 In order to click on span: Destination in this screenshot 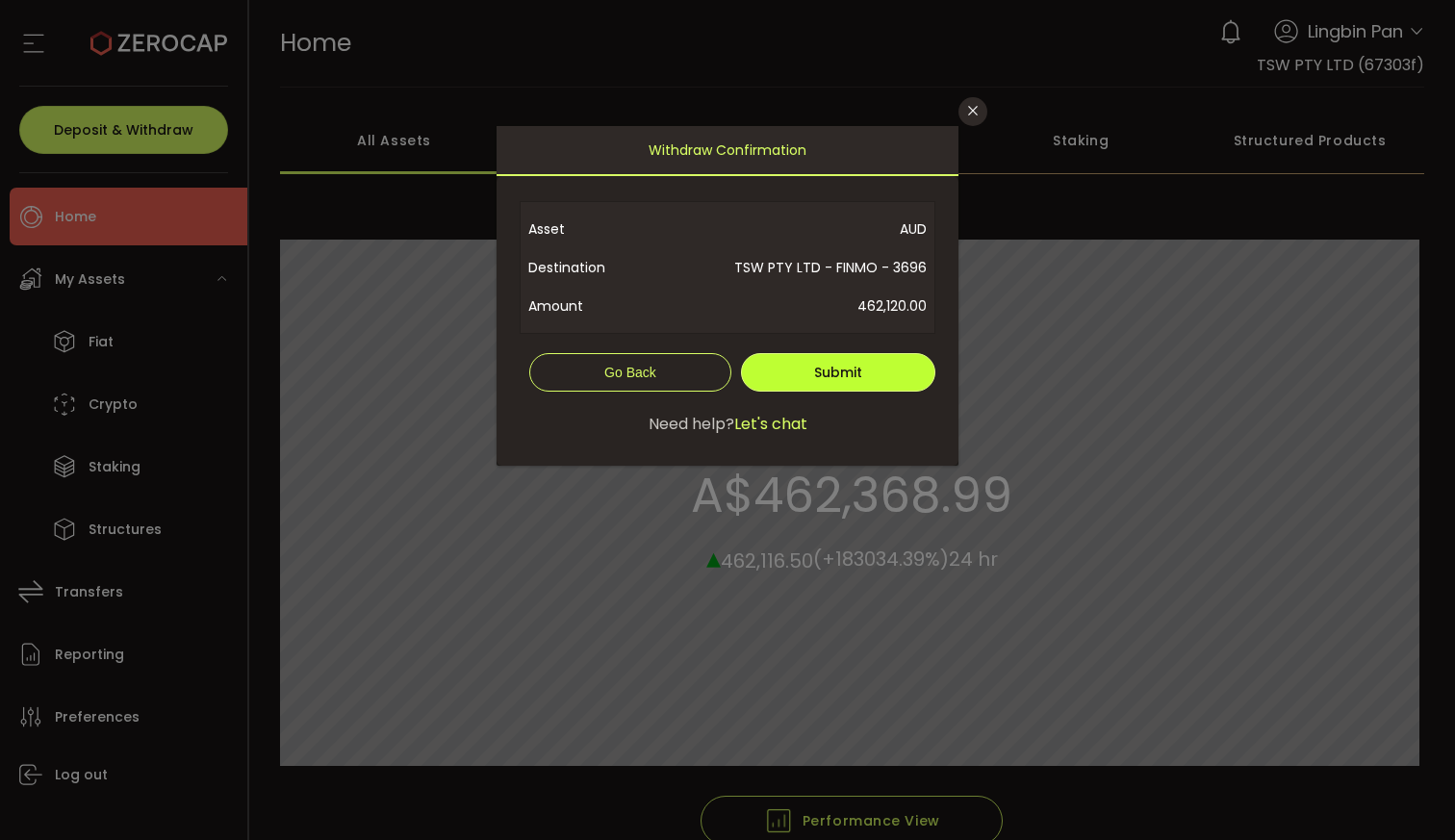, I will do `click(589, 267)`.